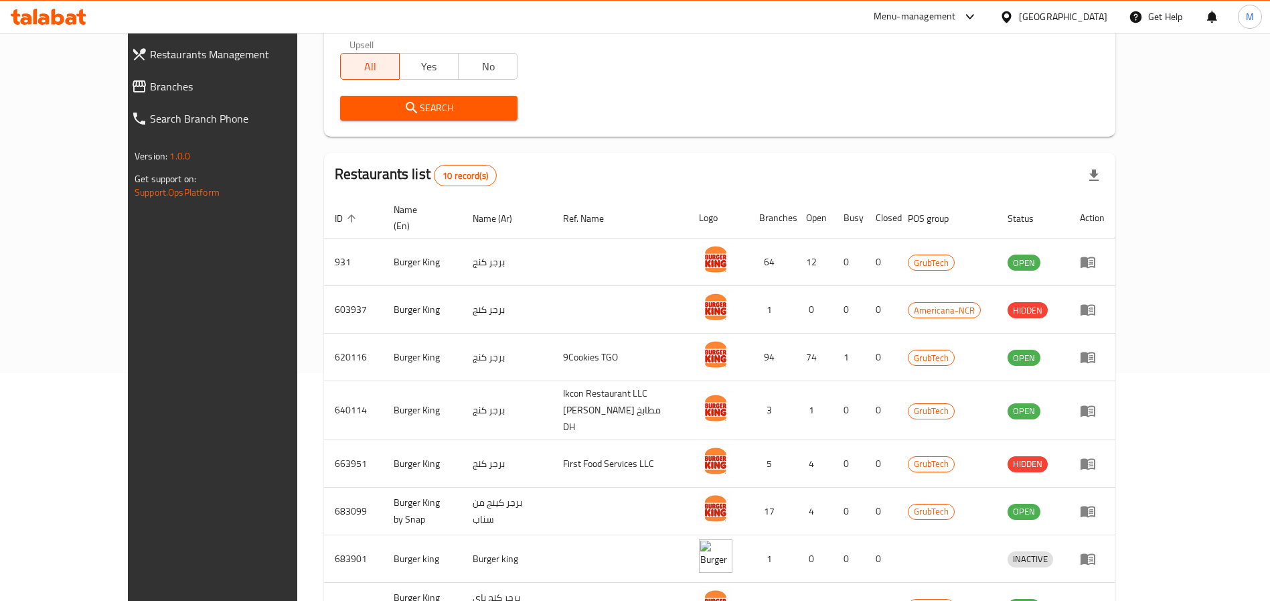 The image size is (1270, 601). Describe the element at coordinates (1028, 464) in the screenshot. I see `div: HIDDEN` at that location.